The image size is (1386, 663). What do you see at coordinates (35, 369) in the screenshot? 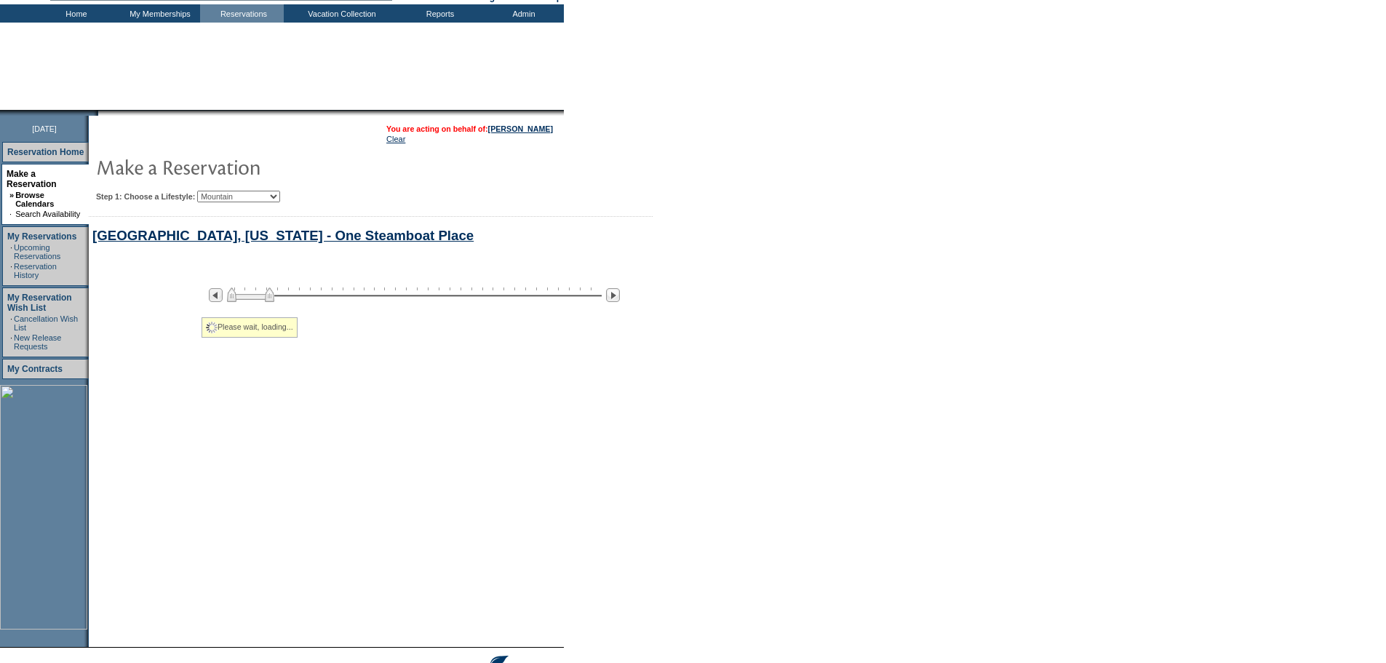
I see `a: My Contracts` at bounding box center [35, 369].